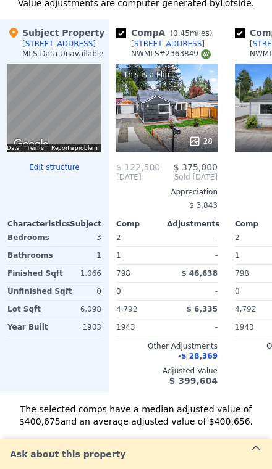 This screenshot has width=272, height=469. I want to click on div: NWMLS # 2363849, so click(170, 54).